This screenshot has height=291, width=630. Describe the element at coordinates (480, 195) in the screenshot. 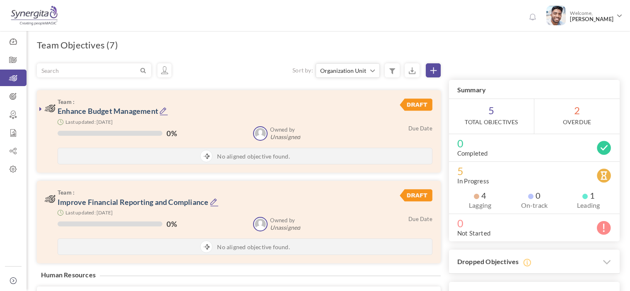

I see `span: 4` at that location.